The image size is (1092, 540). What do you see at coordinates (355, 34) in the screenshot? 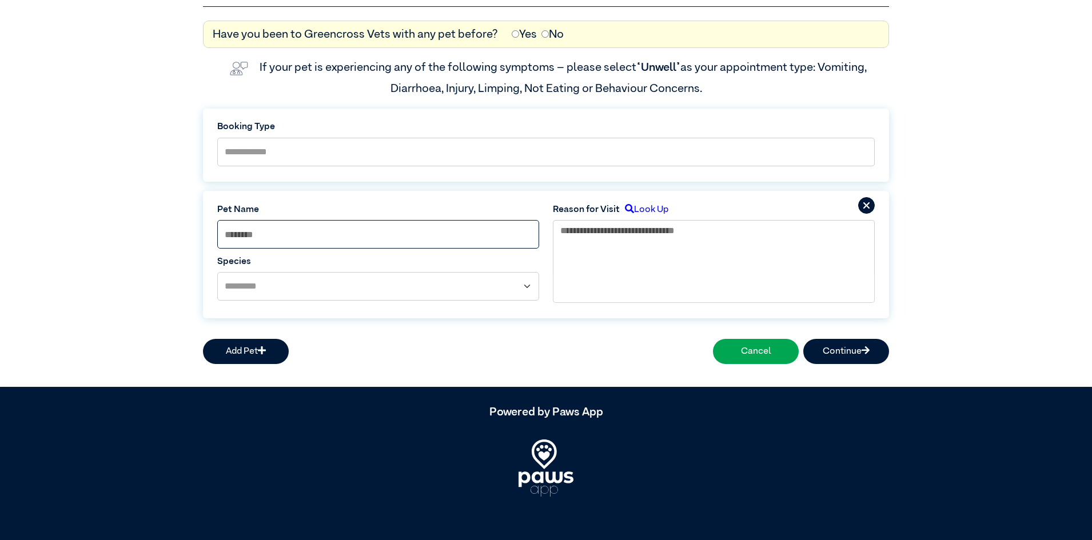
I see `label: Have you been to Greencross Vets with any pet before?` at bounding box center [355, 34].